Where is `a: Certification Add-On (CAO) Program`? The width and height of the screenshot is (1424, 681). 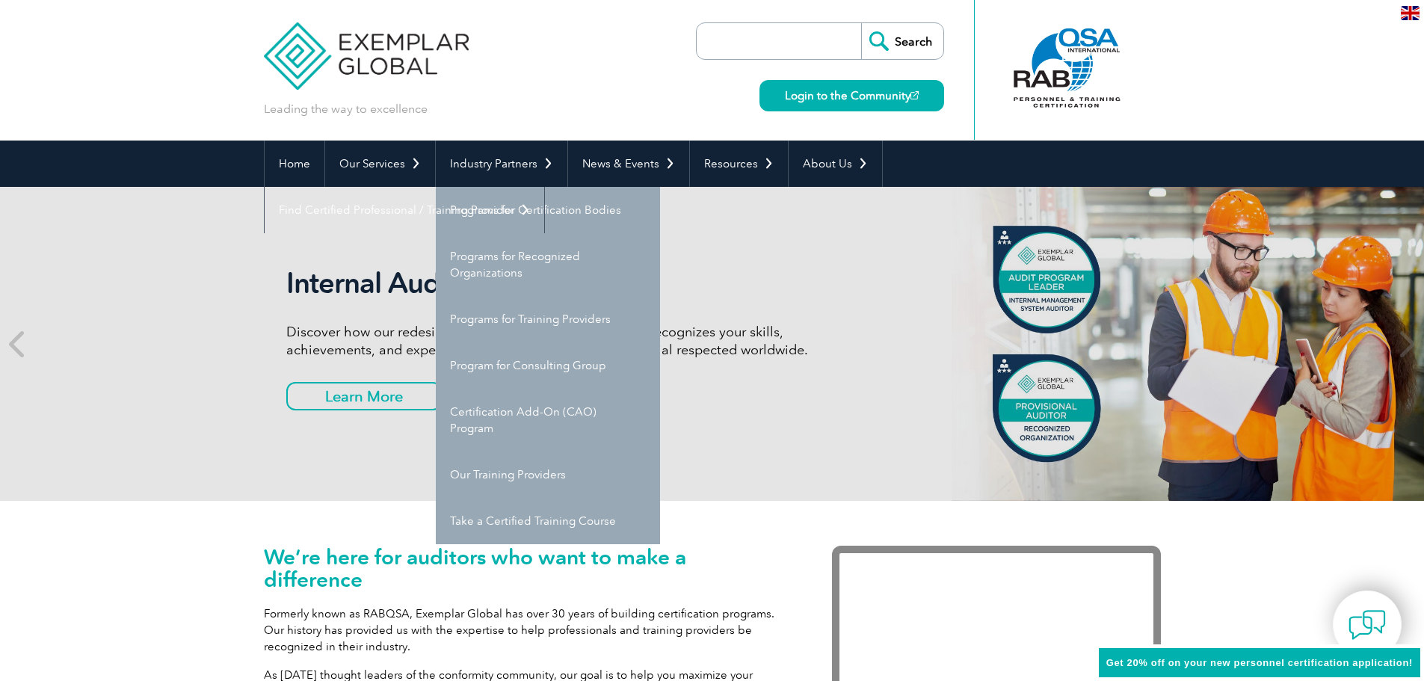
a: Certification Add-On (CAO) Program is located at coordinates (548, 420).